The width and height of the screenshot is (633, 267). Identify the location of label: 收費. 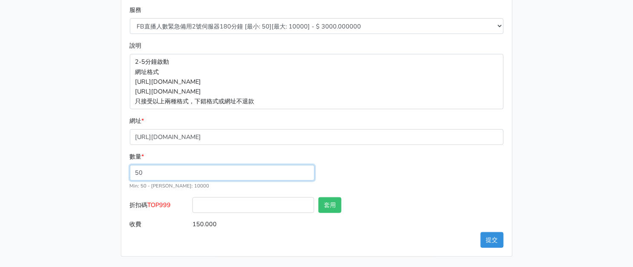
(159, 224).